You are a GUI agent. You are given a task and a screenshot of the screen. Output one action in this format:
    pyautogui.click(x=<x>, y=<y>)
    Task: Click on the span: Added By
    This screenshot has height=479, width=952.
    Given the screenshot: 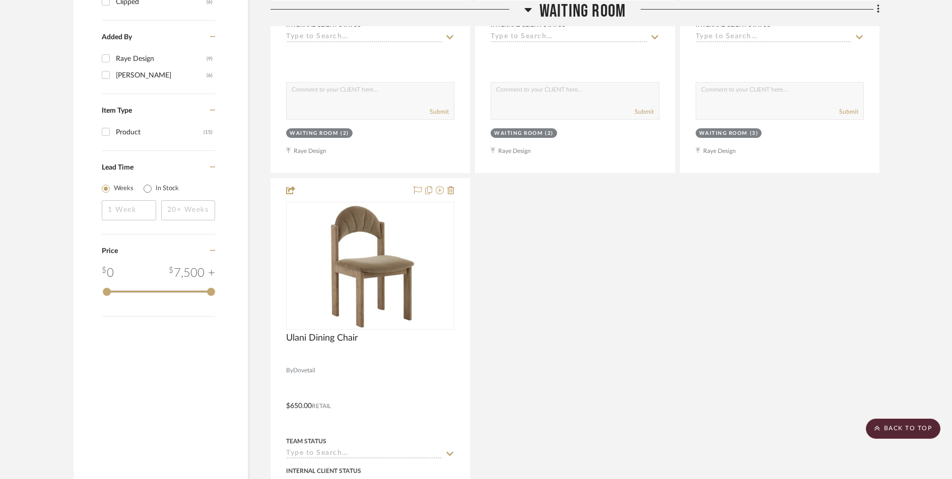 What is the action you would take?
    pyautogui.click(x=117, y=37)
    